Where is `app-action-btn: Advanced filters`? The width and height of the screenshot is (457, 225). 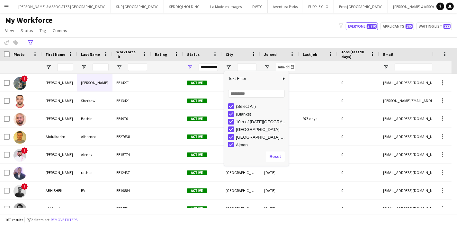 app-action-btn: Advanced filters is located at coordinates (31, 43).